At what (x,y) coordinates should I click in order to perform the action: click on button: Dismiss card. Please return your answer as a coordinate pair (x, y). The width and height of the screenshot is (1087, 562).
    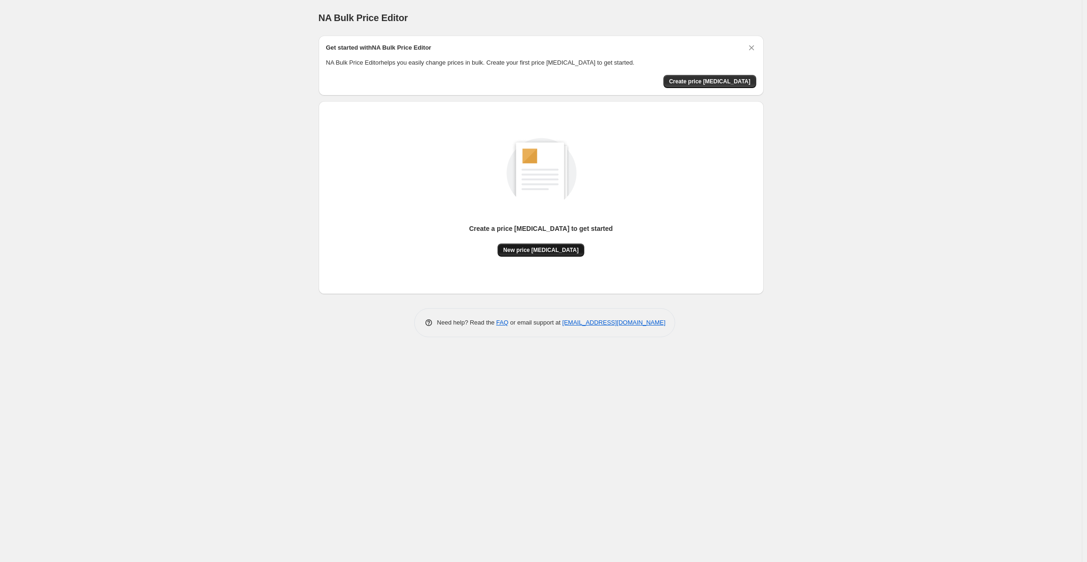
    Looking at the image, I should click on (752, 48).